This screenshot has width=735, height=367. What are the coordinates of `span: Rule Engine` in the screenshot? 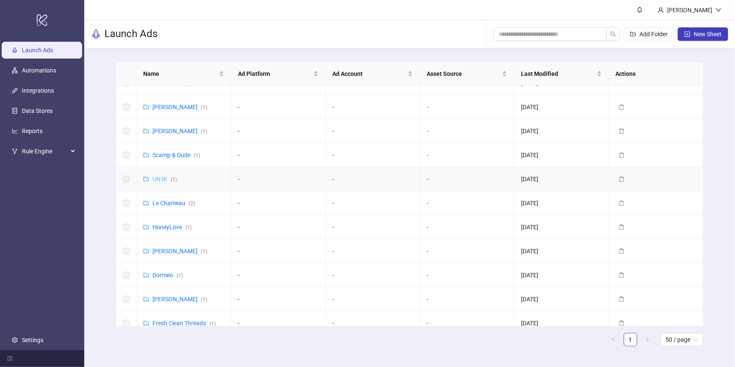 It's located at (45, 151).